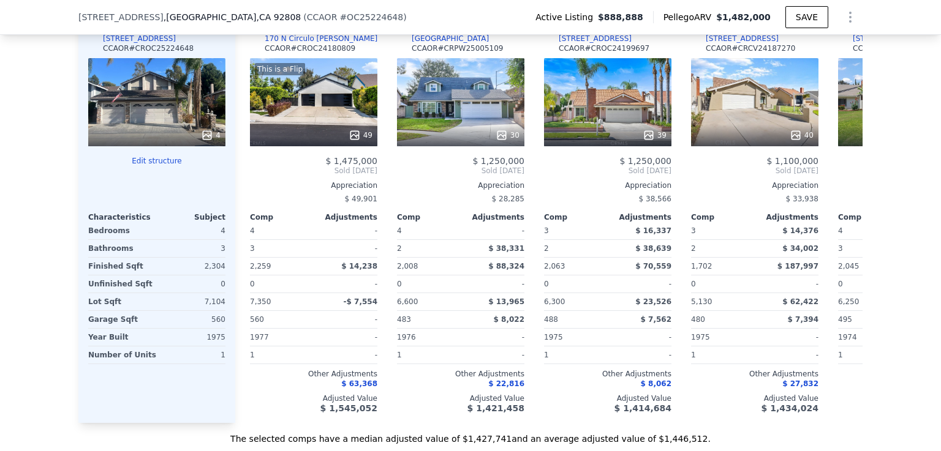 The width and height of the screenshot is (941, 451). What do you see at coordinates (122, 217) in the screenshot?
I see `div: Characteristics` at bounding box center [122, 217].